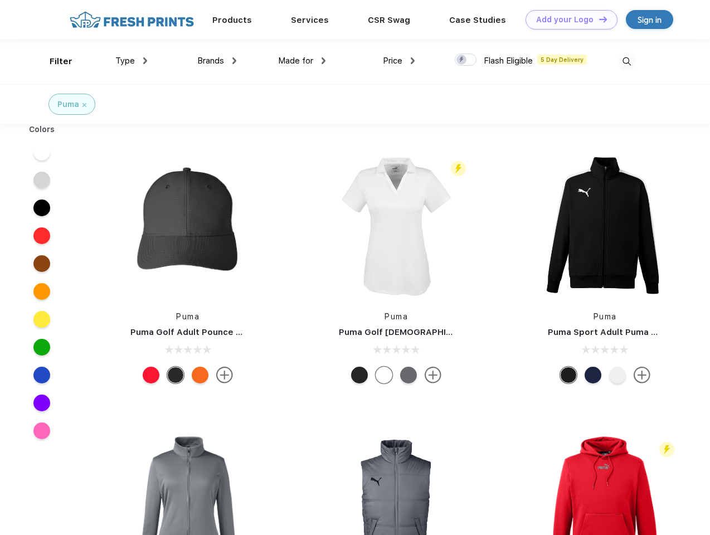 The height and width of the screenshot is (535, 710). What do you see at coordinates (310, 20) in the screenshot?
I see `a: Services` at bounding box center [310, 20].